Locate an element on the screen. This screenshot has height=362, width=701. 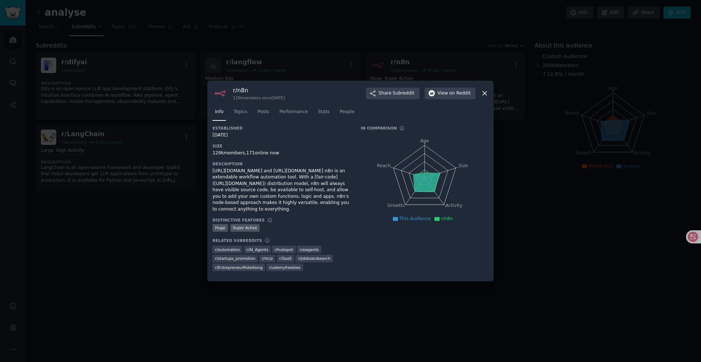
span: Posts is located at coordinates (263, 112).